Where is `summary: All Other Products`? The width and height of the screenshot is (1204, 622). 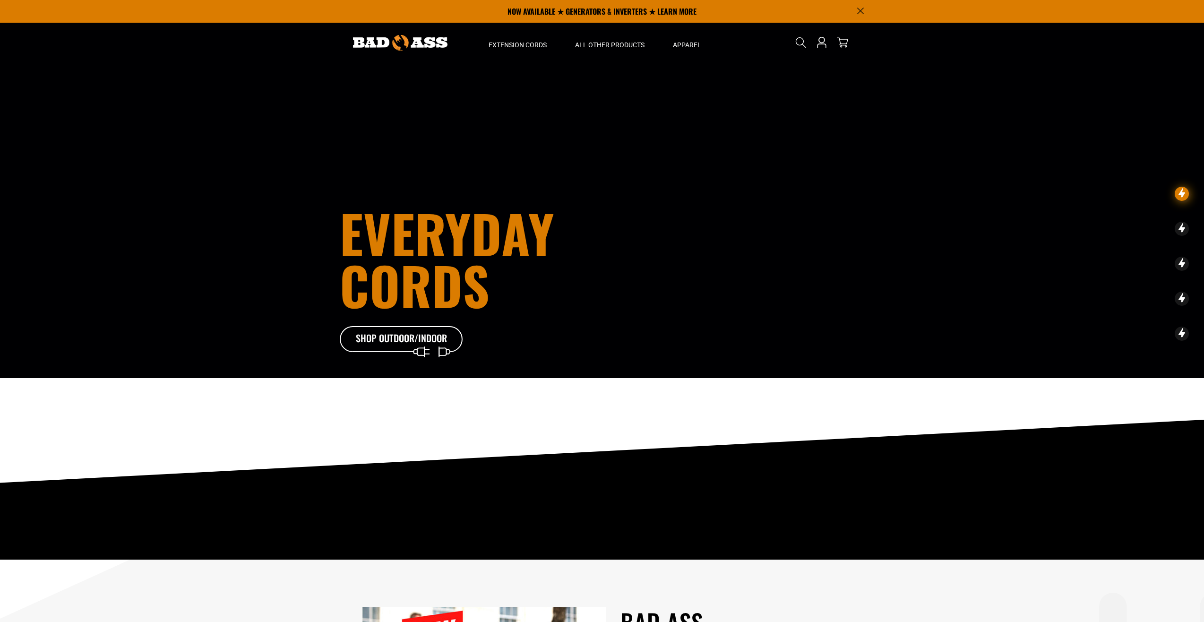
summary: All Other Products is located at coordinates (610, 43).